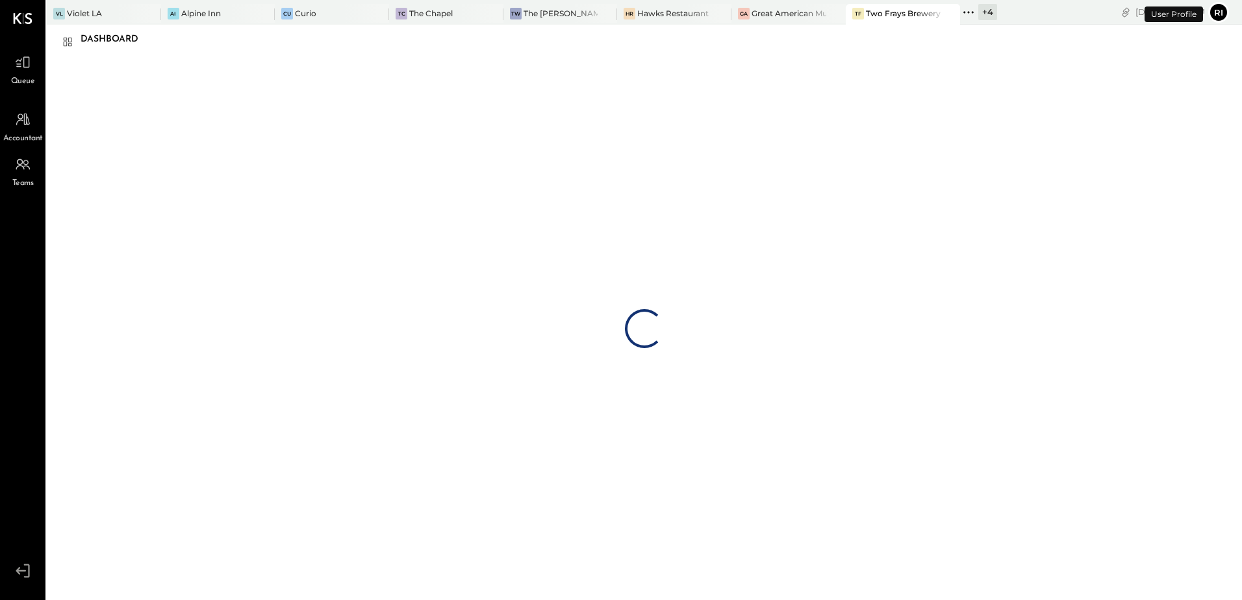 This screenshot has width=1242, height=600. What do you see at coordinates (305, 13) in the screenshot?
I see `div: Curio` at bounding box center [305, 13].